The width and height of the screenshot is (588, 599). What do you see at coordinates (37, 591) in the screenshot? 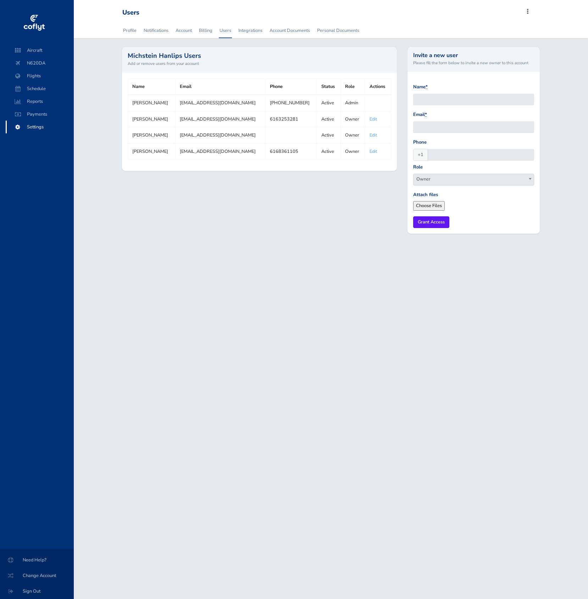
I see `span: Sign Out` at bounding box center [37, 591].